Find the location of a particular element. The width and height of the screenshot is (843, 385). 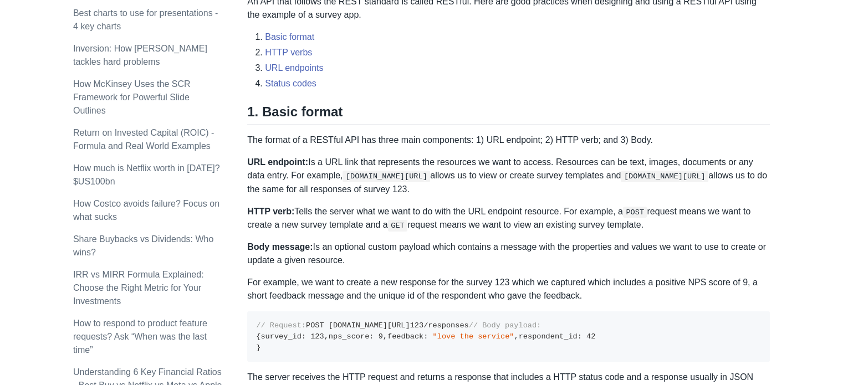

strong: URL endpoint: is located at coordinates (278, 162).